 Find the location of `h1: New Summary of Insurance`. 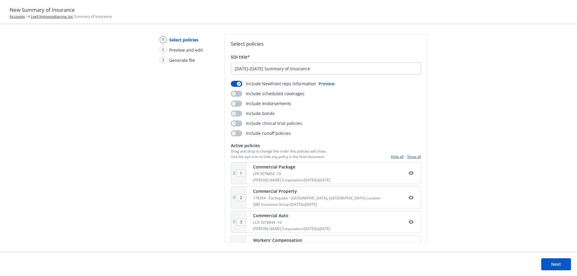

h1: New Summary of Insurance is located at coordinates (288, 10).